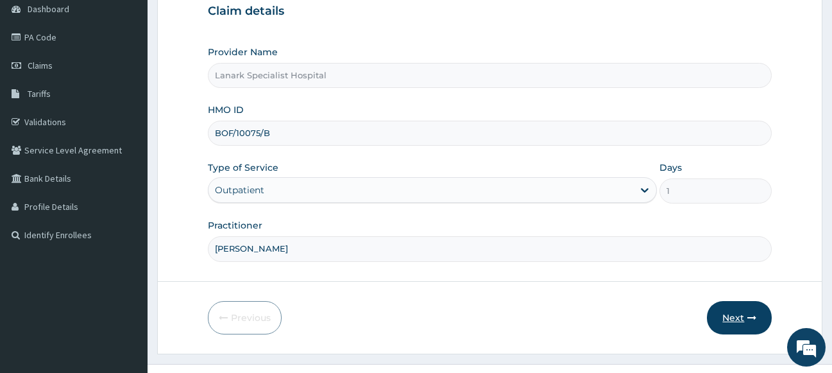  Describe the element at coordinates (226, 22) in the screenshot. I see `div: Minimize live chat window` at that location.